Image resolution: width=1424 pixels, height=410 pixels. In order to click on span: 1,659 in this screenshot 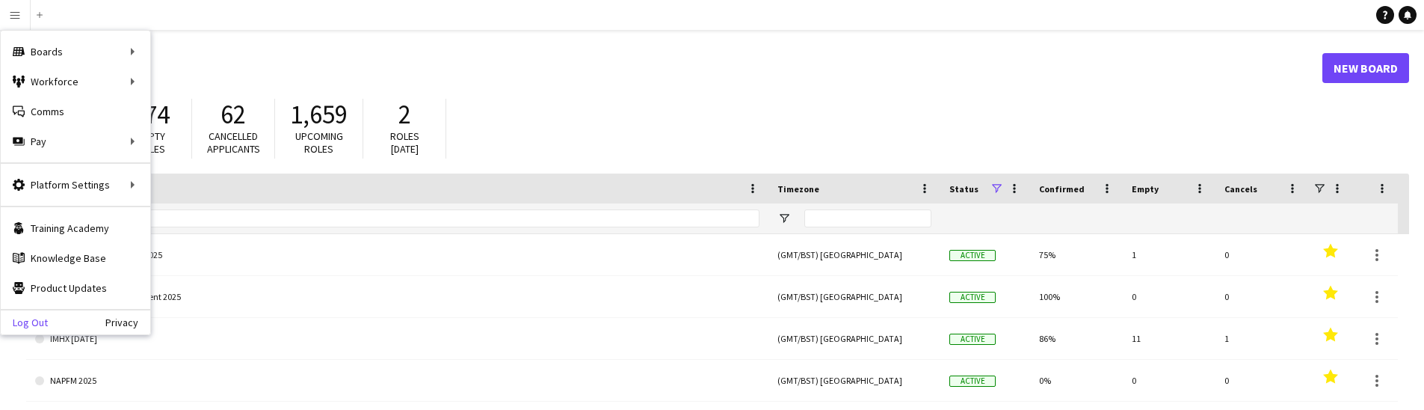, I will do `click(318, 114)`.